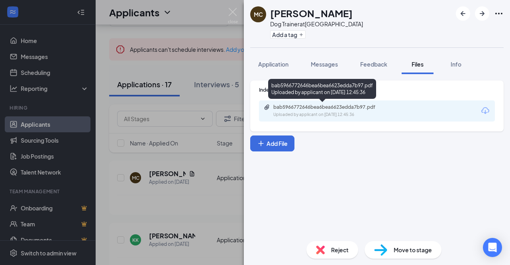 This screenshot has width=510, height=265. I want to click on a: Download, so click(485, 111).